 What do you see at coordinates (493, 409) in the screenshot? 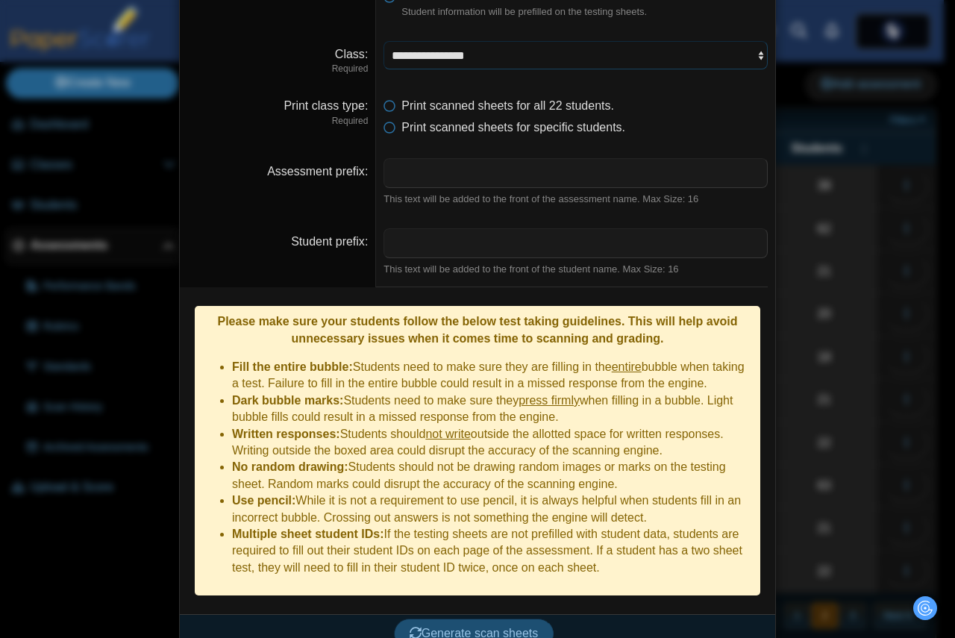
I see `li: Students need to make sure they when filling in a bubble. Light bubble fills could result in a mi...` at bounding box center [493, 409].